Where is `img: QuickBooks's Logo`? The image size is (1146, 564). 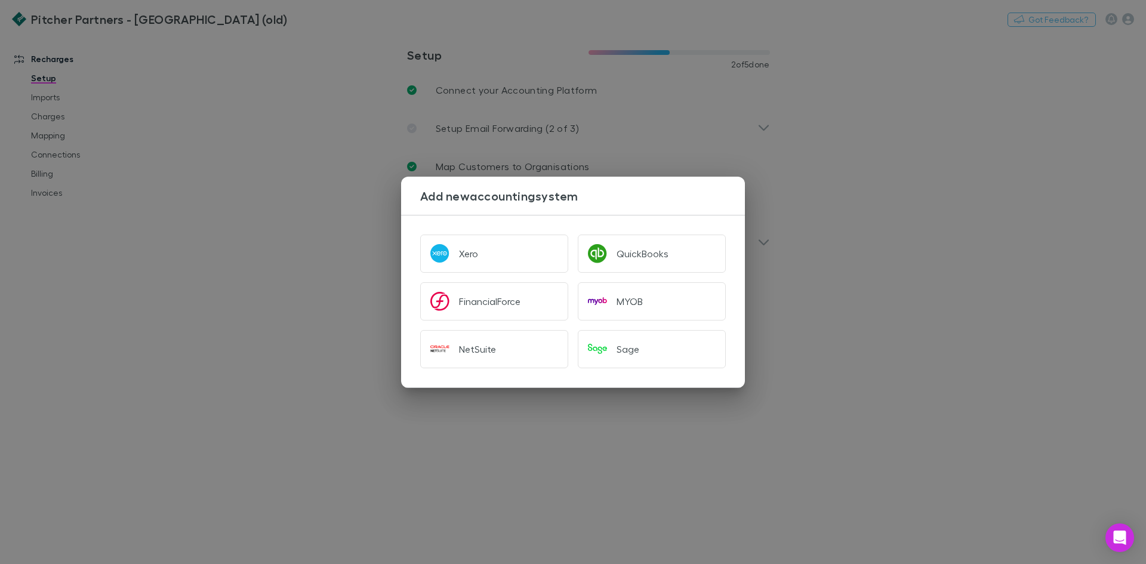
img: QuickBooks's Logo is located at coordinates (598, 254).